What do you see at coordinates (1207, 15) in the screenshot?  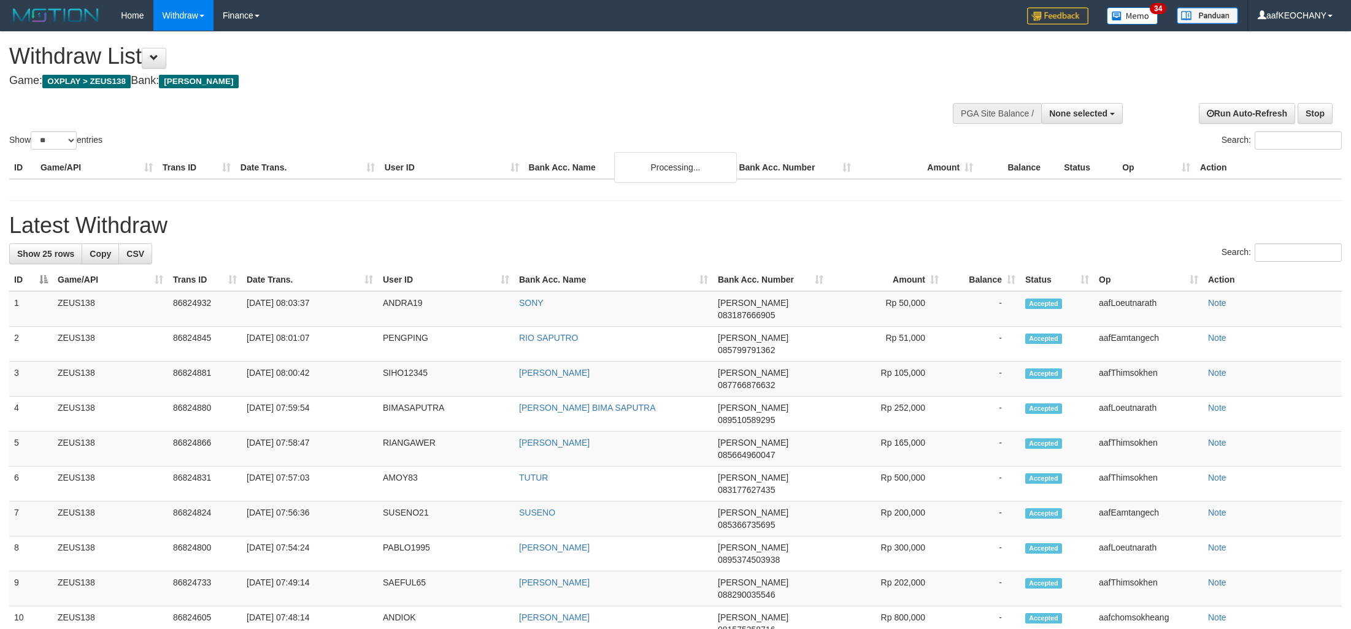 I see `img: panduan.png` at bounding box center [1207, 15].